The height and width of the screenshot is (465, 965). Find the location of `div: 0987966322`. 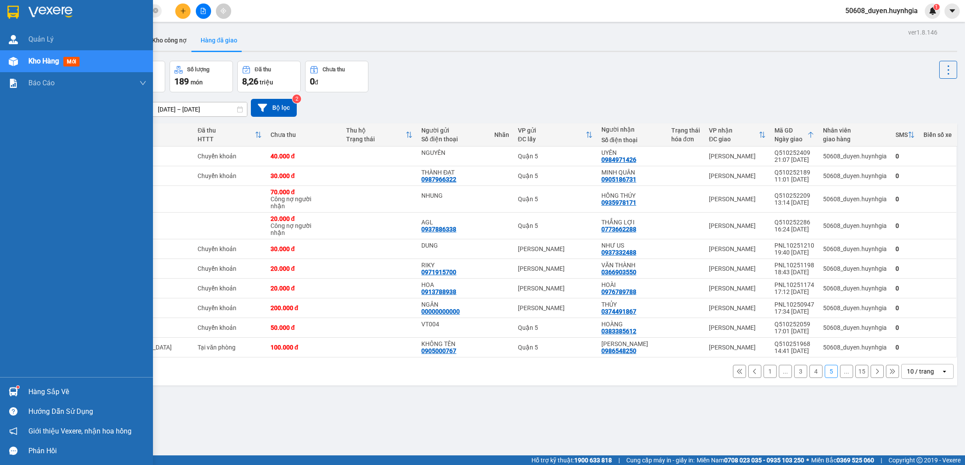

div: 0987966322 is located at coordinates (439, 179).